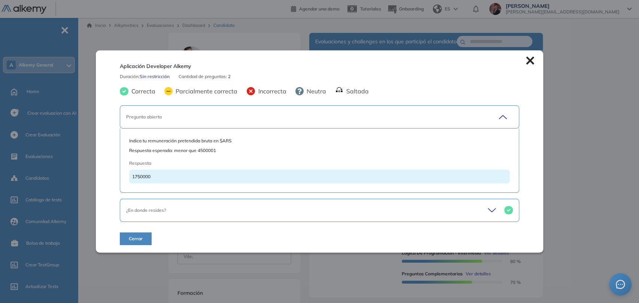 This screenshot has width=639, height=303. What do you see at coordinates (319, 141) in the screenshot?
I see `span: Indica tu remuneración pretendida bruta en $ARS` at bounding box center [319, 141].